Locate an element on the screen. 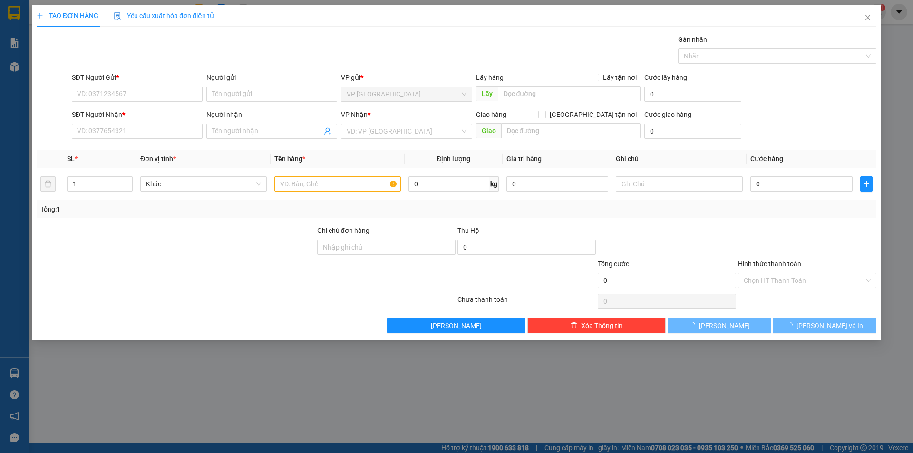 This screenshot has height=453, width=913. label: Gán nhãn is located at coordinates (692, 39).